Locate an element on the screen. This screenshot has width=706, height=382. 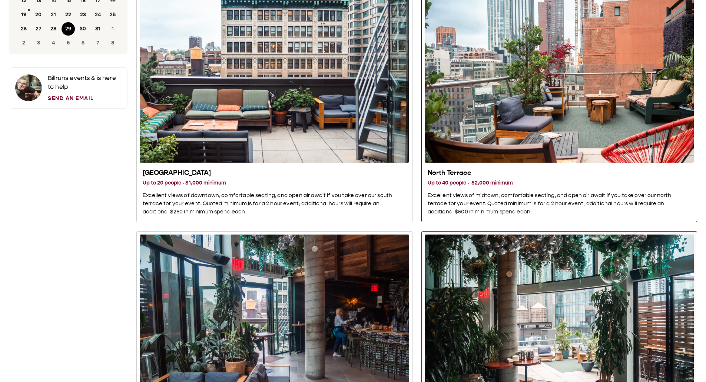
button: 8 is located at coordinates (113, 43).